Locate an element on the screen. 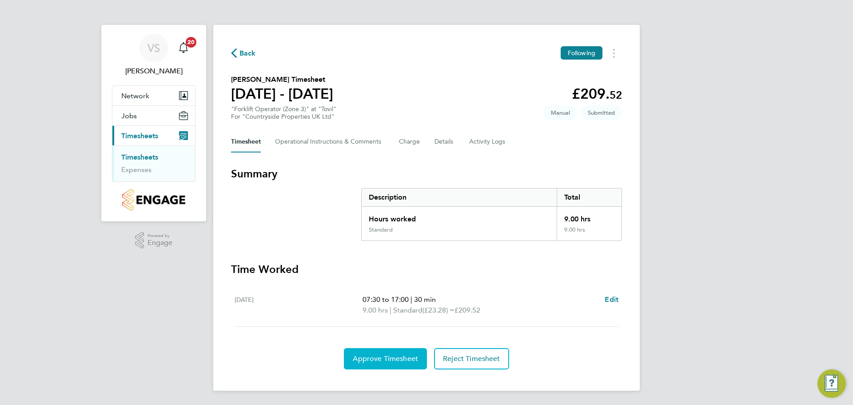 The image size is (853, 405). span: 20 is located at coordinates (191, 42).